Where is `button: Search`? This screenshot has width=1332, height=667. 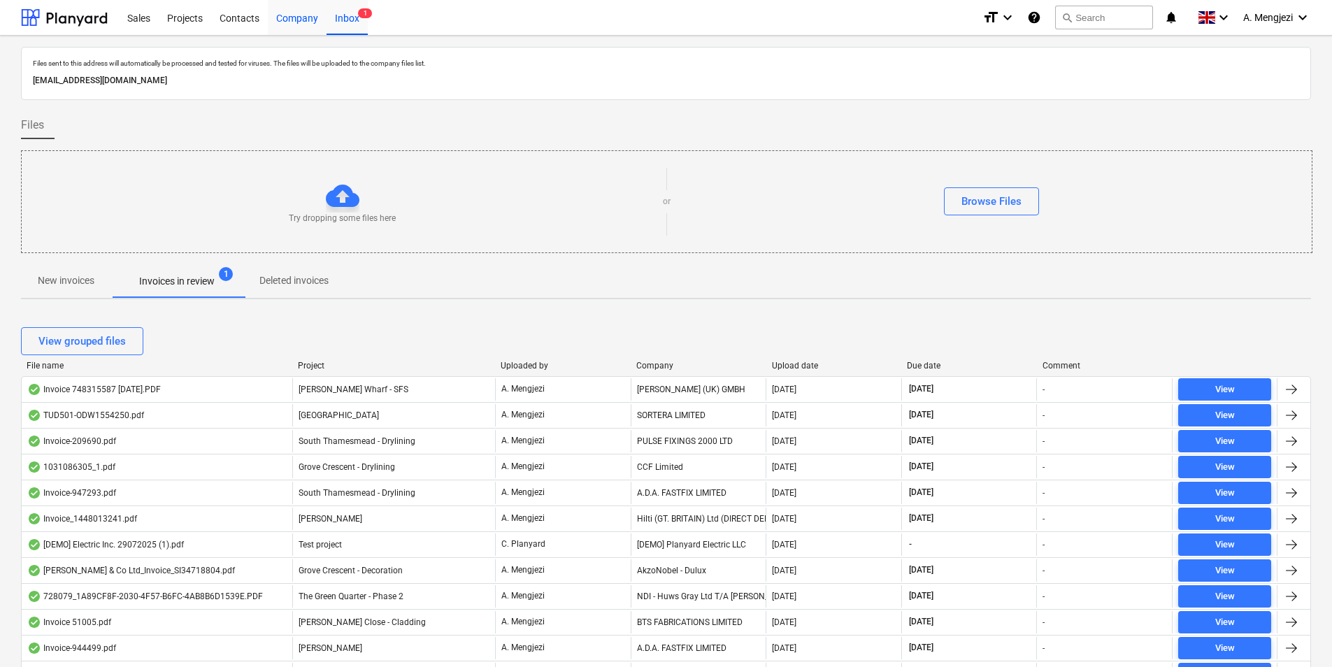 button: Search is located at coordinates (1104, 17).